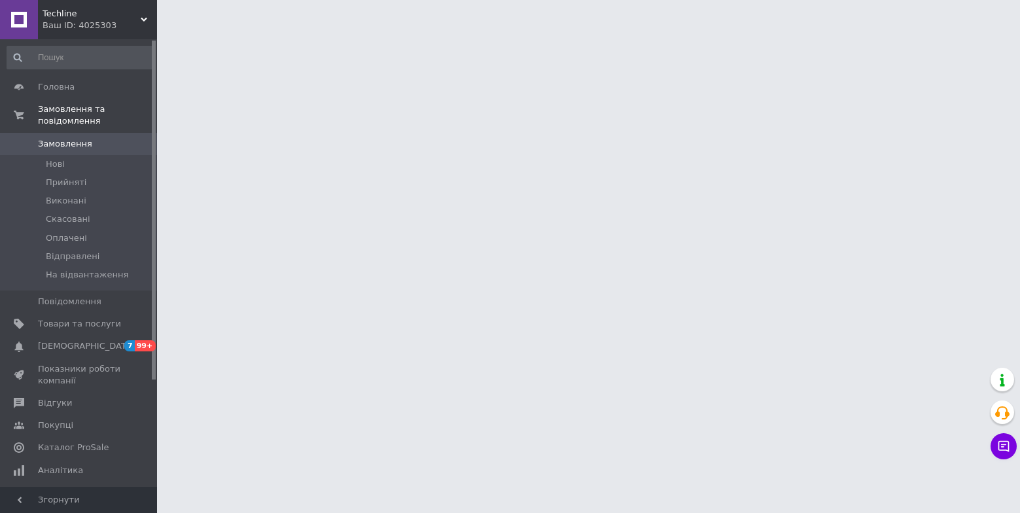  I want to click on span: Показники роботи компанії, so click(79, 375).